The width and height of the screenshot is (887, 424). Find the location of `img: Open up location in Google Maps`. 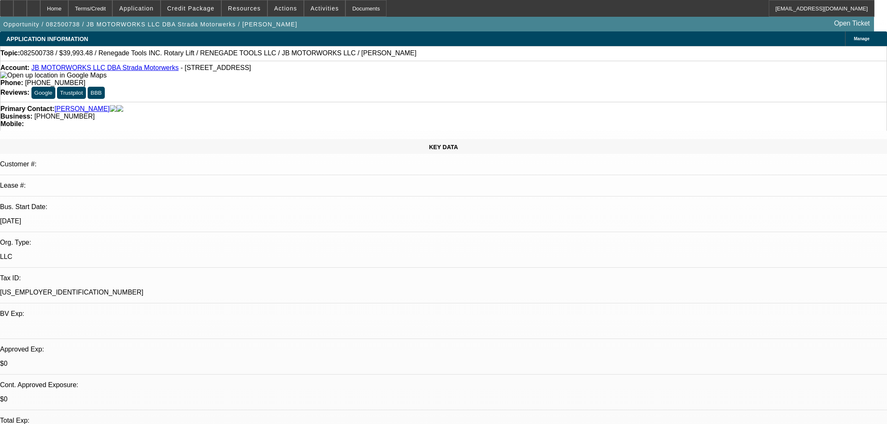

img: Open up location in Google Maps is located at coordinates (53, 75).